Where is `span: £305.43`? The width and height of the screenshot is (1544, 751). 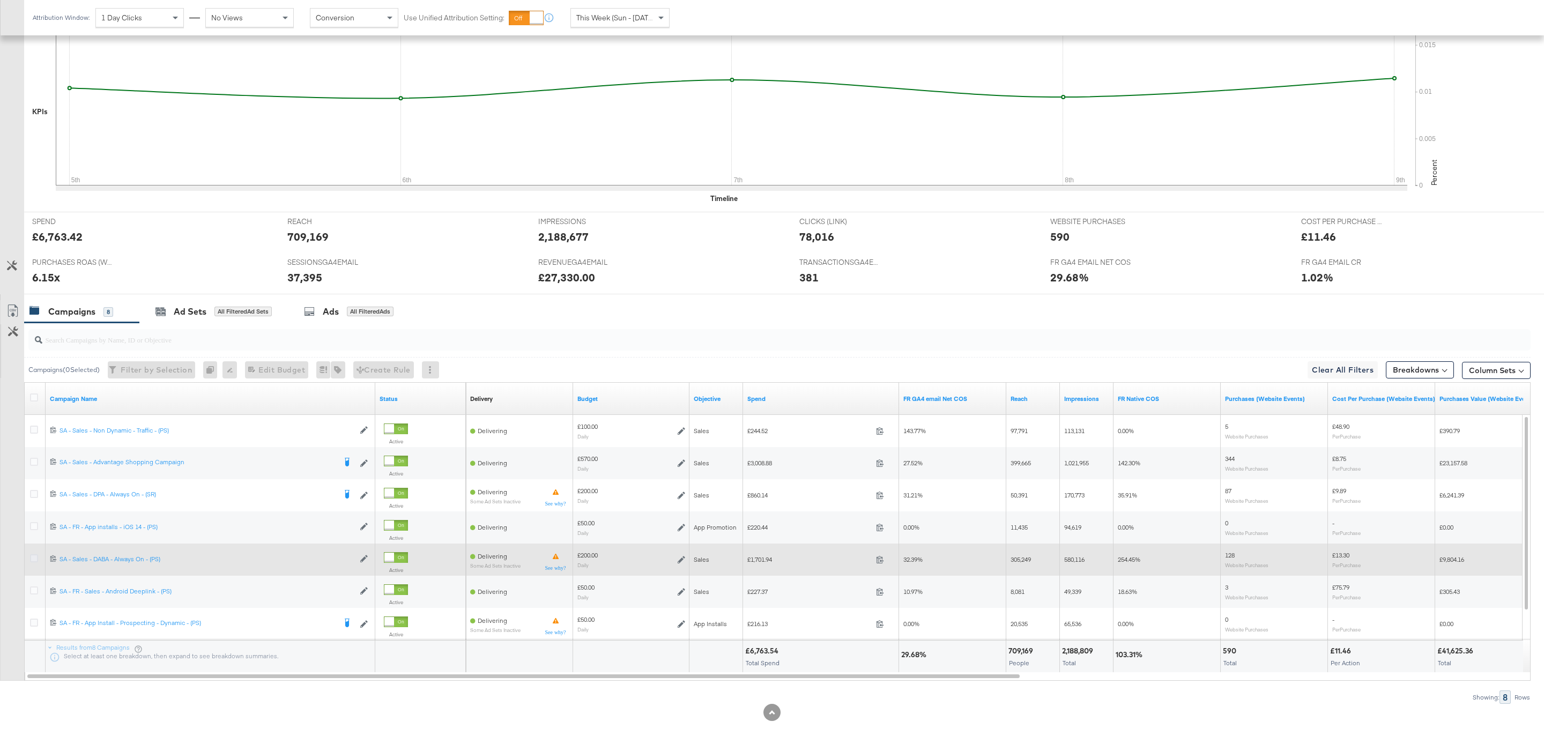
span: £305.43 is located at coordinates (1450, 591).